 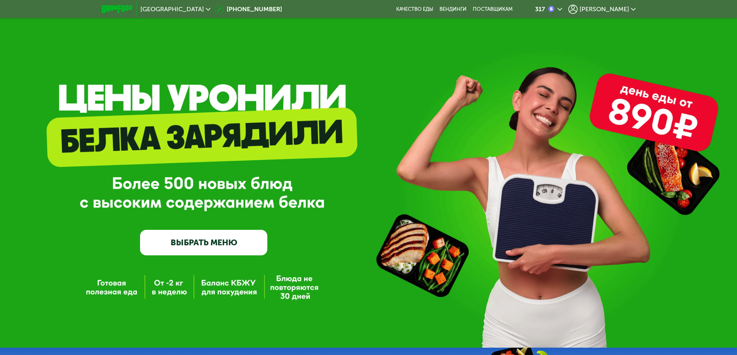 I want to click on a: ВЫБРАТЬ МЕНЮ, so click(x=203, y=243).